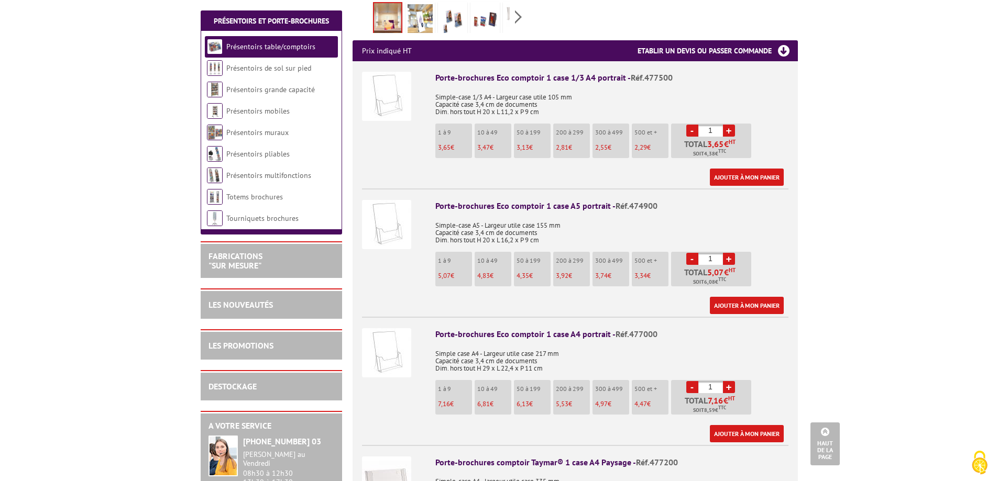 This screenshot has height=481, width=998. Describe the element at coordinates (386, 225) in the screenshot. I see `img: Porte-brochures Eco comptoir 1 case A5 portrait` at that location.